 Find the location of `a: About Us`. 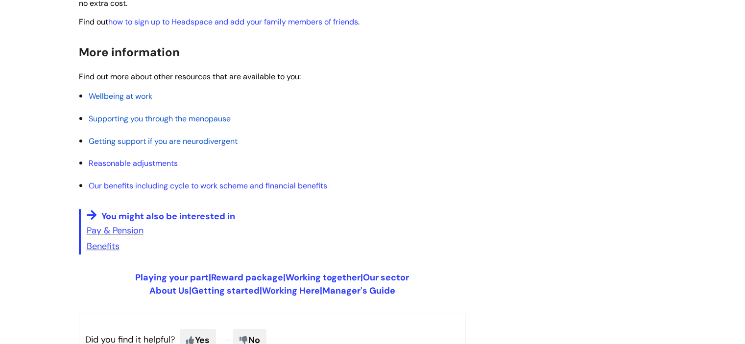

a: About Us is located at coordinates (169, 291).